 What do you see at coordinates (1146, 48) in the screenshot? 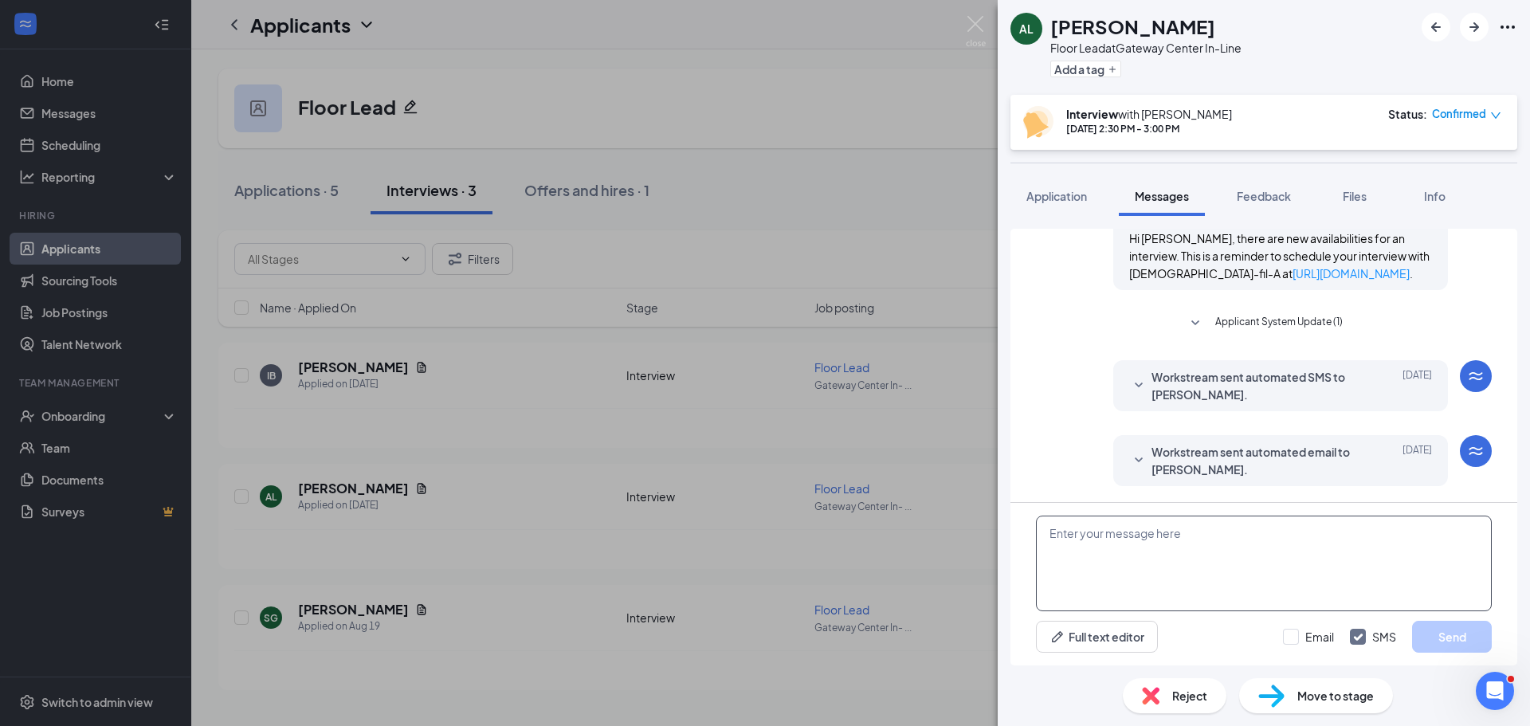
I see `div: Floor Lead at Gateway Center In-Line` at bounding box center [1146, 48].